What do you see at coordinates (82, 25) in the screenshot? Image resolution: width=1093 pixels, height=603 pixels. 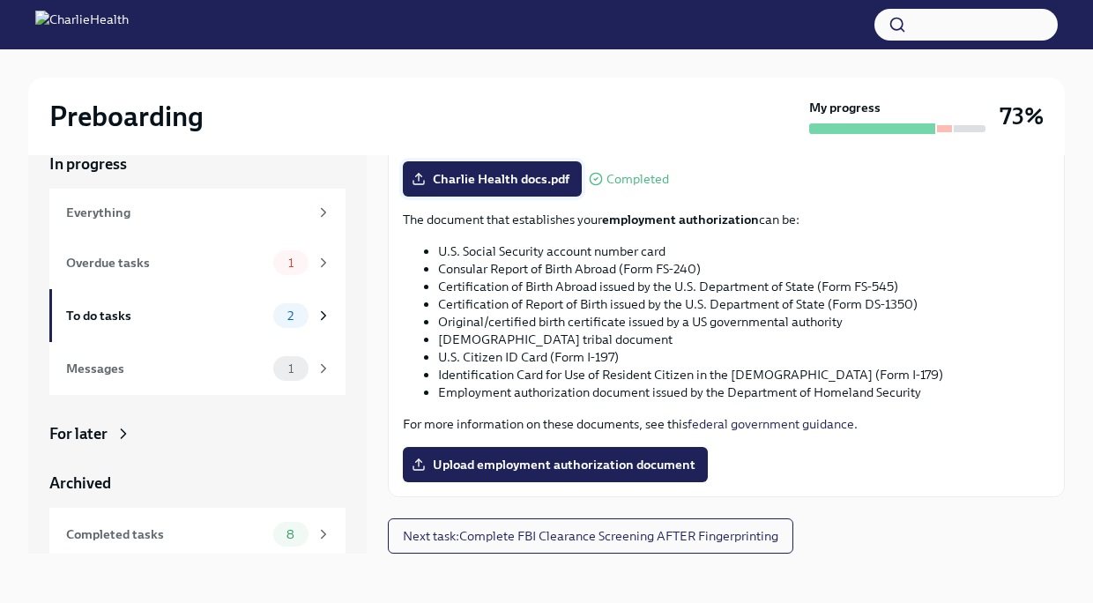 I see `img: CharlieHealth` at bounding box center [82, 25].